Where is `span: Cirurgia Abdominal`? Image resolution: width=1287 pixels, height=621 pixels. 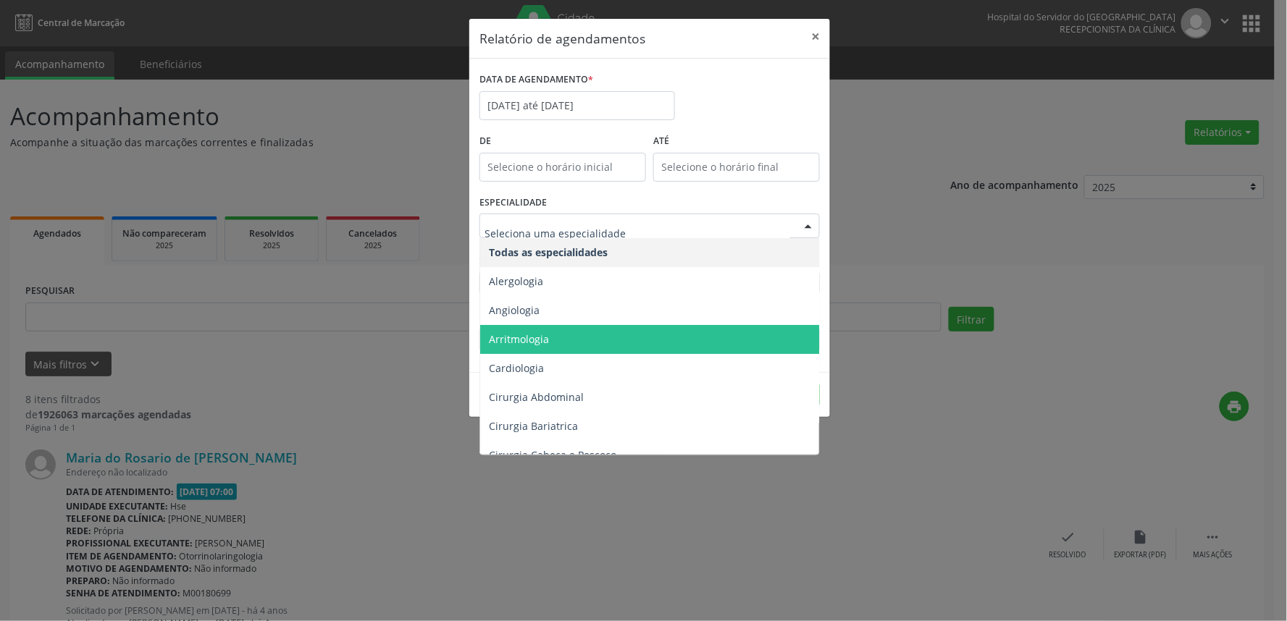 span: Cirurgia Abdominal is located at coordinates (536, 397).